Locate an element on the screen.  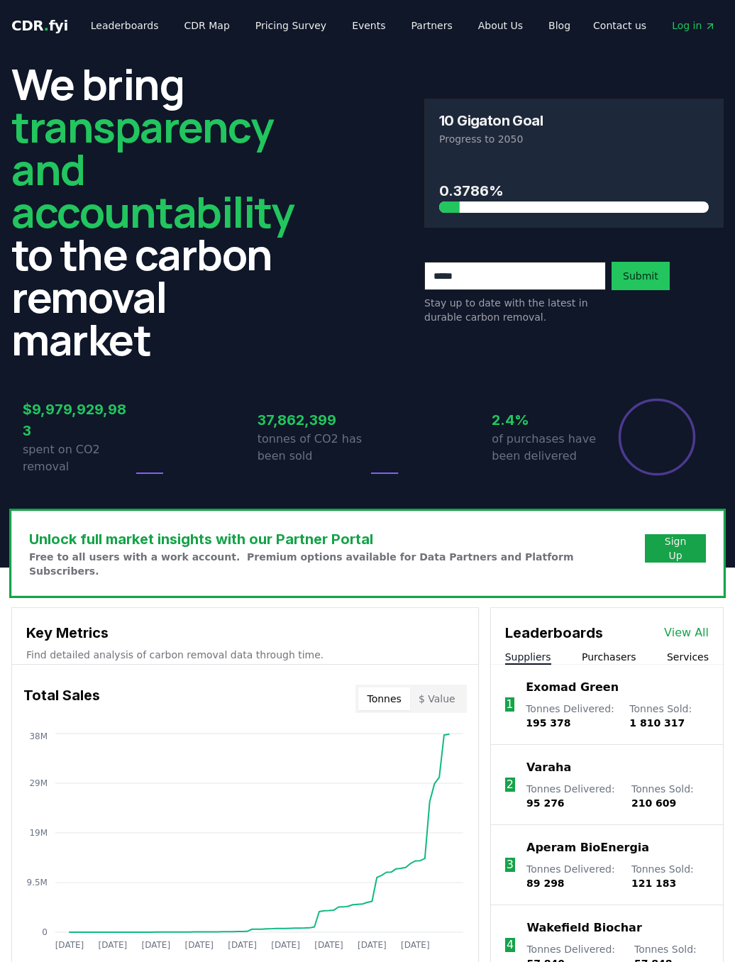
h3: 2.4% is located at coordinates (546, 420).